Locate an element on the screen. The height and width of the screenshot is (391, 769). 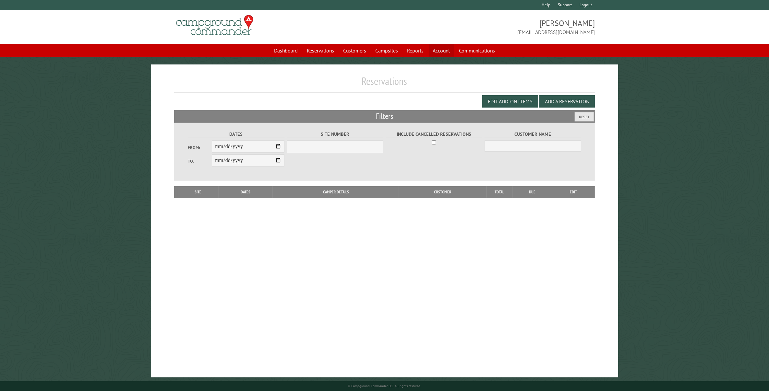
a: Dashboard is located at coordinates (286, 51).